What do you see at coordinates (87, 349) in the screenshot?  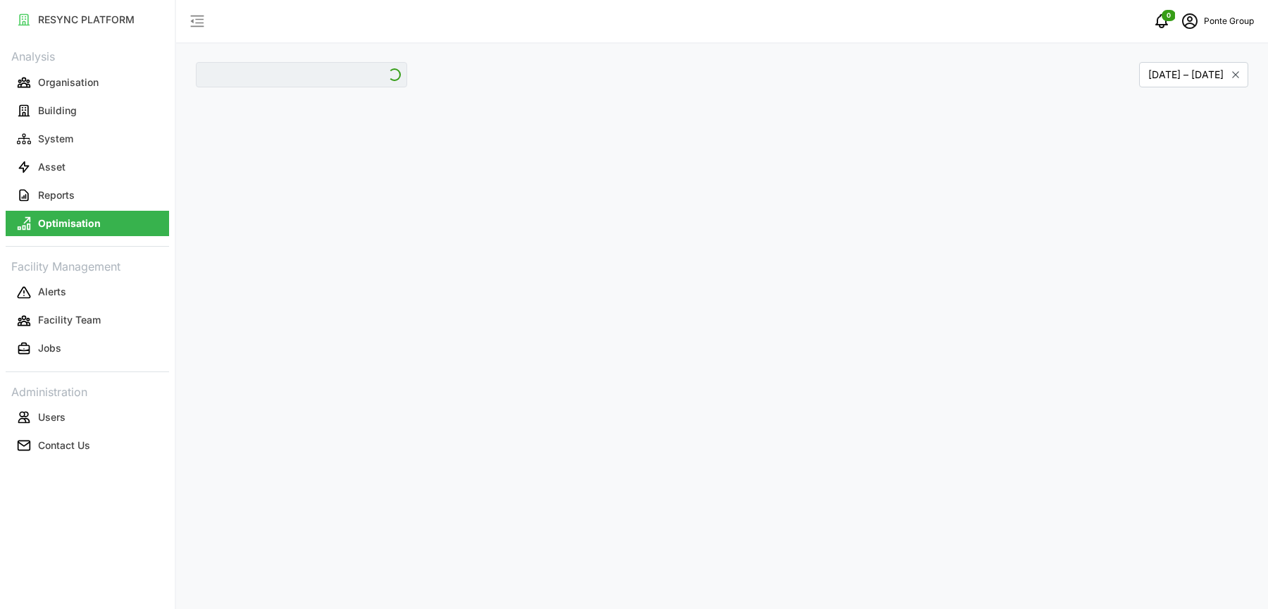 I see `button: Jobs` at bounding box center [87, 349].